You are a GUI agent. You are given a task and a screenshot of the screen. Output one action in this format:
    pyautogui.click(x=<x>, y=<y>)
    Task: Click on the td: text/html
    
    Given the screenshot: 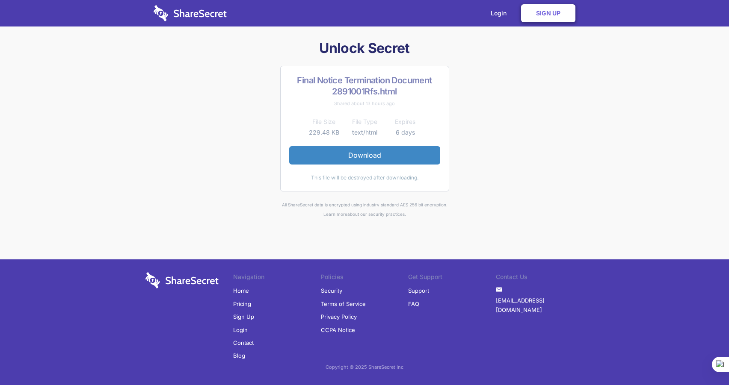 What is the action you would take?
    pyautogui.click(x=365, y=133)
    